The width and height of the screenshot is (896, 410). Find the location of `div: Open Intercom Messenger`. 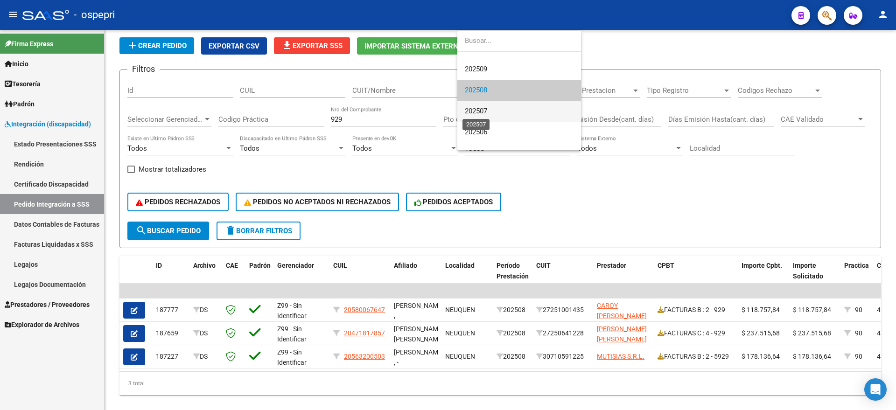

div: Open Intercom Messenger is located at coordinates (876, 390).